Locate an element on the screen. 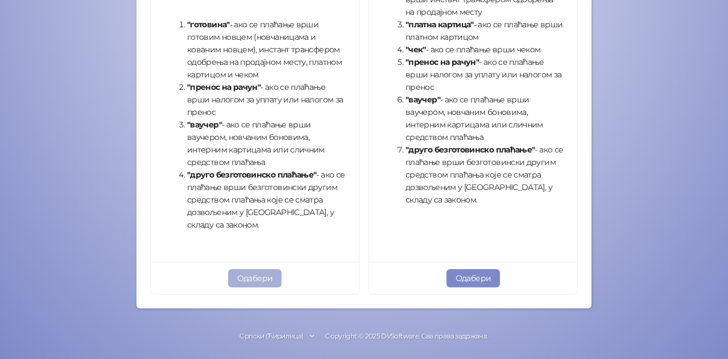 This screenshot has width=728, height=359. li: - ако се плаћање врши чеком is located at coordinates (485, 49).